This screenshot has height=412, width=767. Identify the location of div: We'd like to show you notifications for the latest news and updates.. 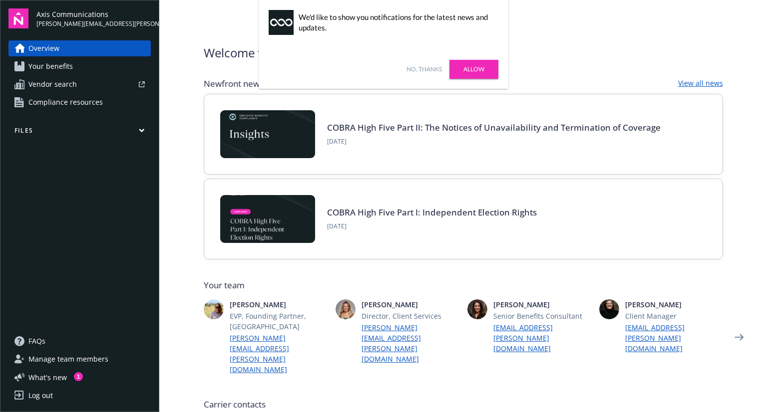
(396, 22).